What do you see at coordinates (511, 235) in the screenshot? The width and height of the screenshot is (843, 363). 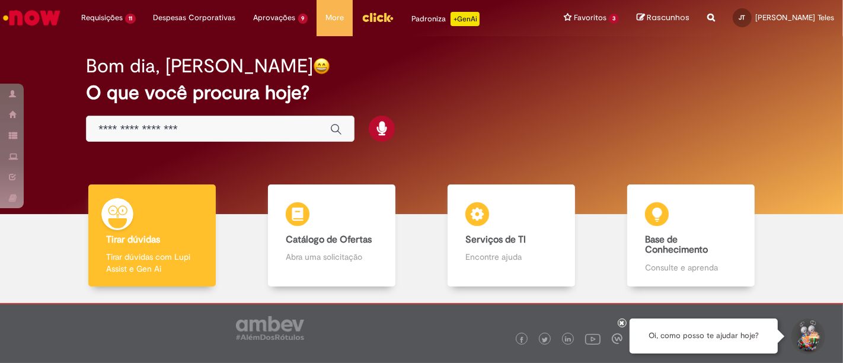 I see `a: Serviços de TI Encontre ajuda` at bounding box center [511, 235].